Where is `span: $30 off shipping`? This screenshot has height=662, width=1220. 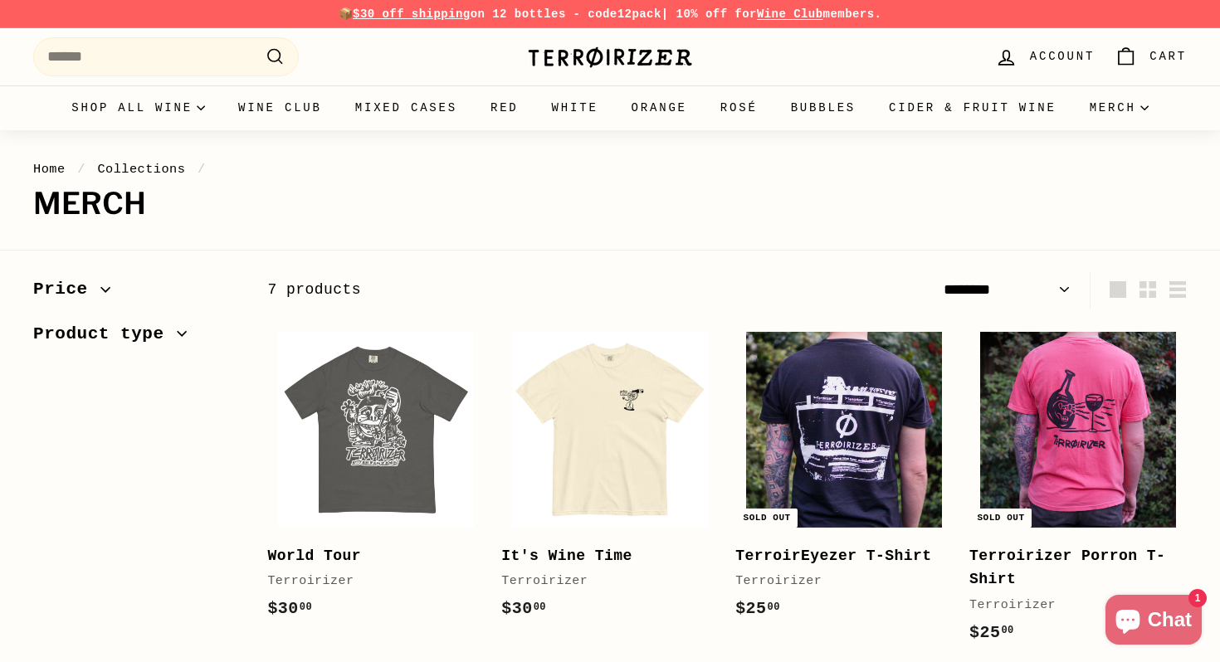
span: $30 off shipping is located at coordinates (412, 14).